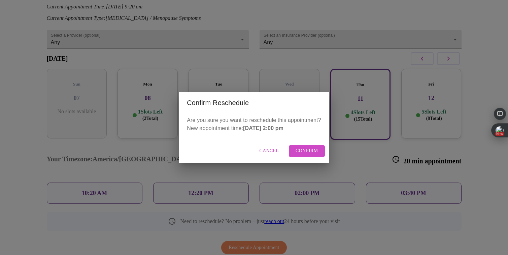 The width and height of the screenshot is (508, 255). I want to click on p: Are you sure you want to reschedule this appointment? New appointment time:, so click(254, 124).